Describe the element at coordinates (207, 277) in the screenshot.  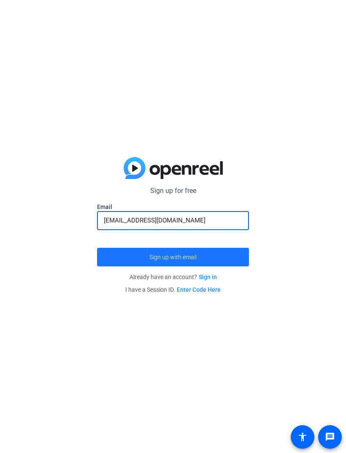
I see `a: Sign in` at that location.